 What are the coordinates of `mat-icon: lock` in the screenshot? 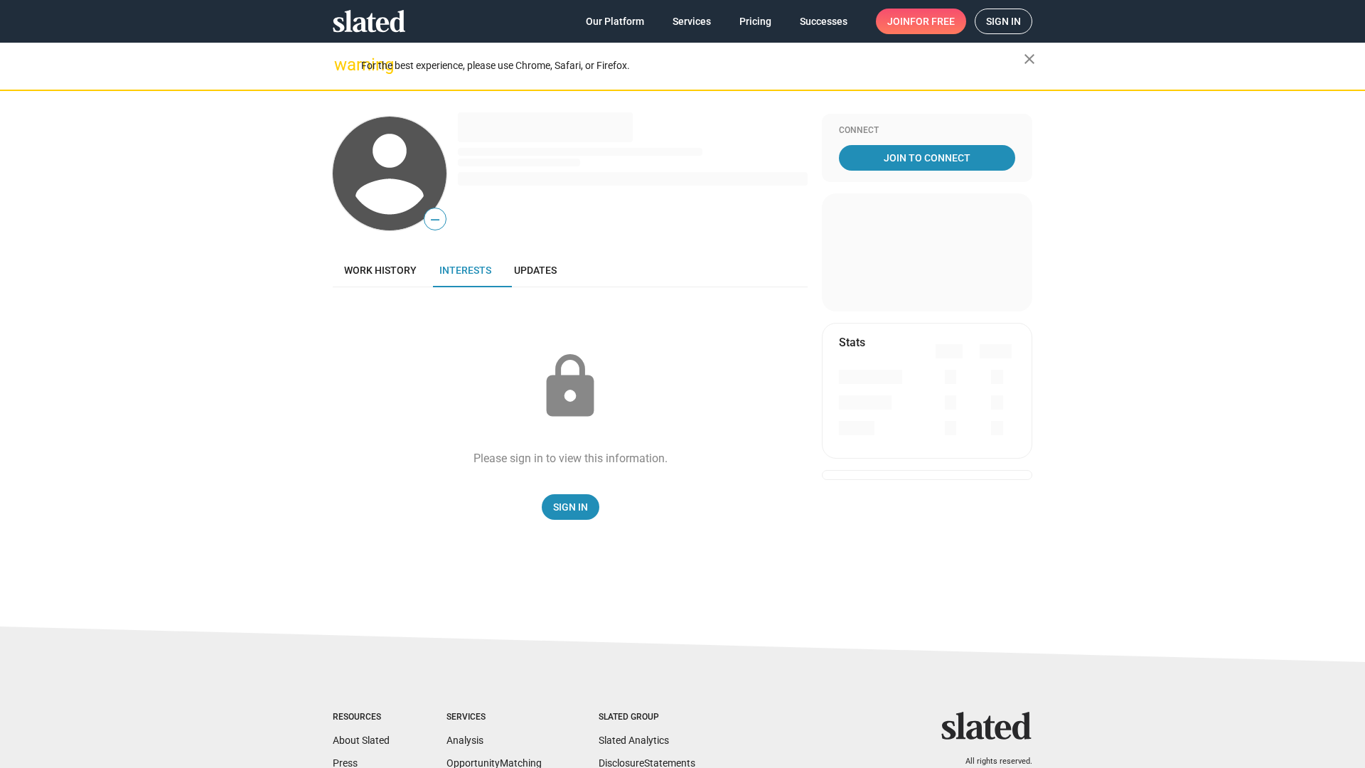 It's located at (570, 387).